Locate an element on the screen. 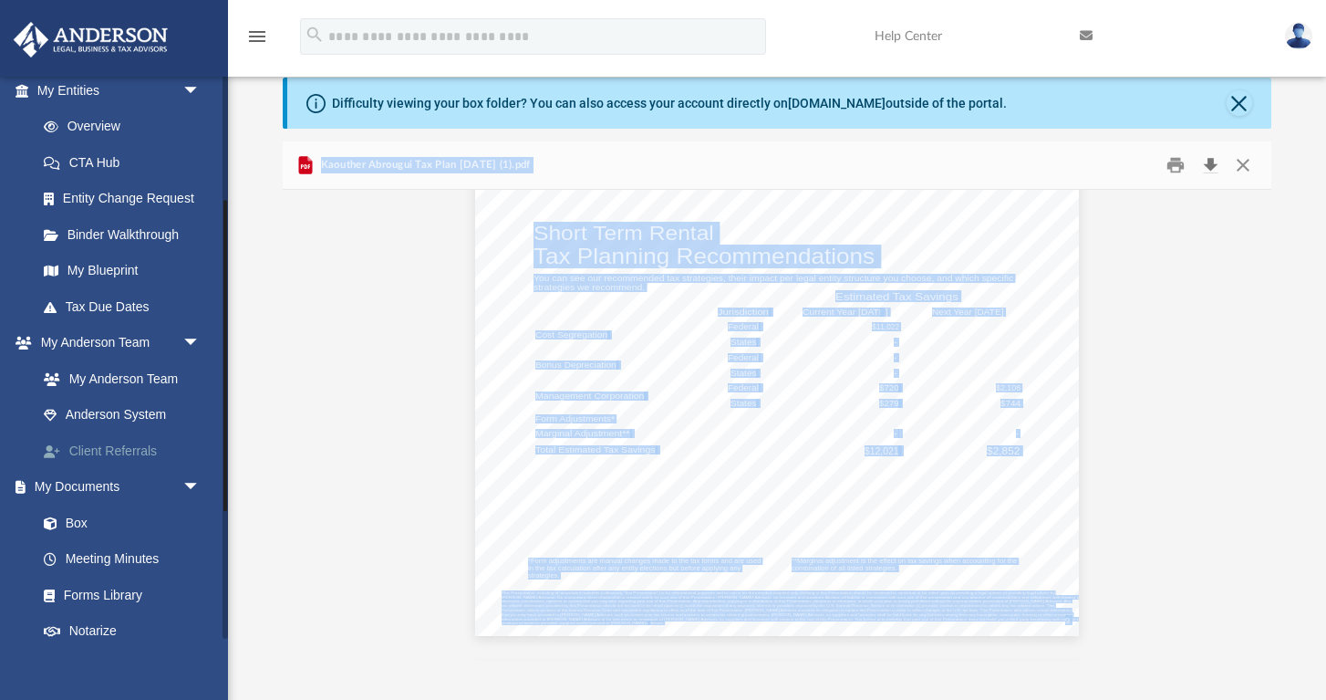 Image resolution: width=1326 pixels, height=700 pixels. span: 9 is located at coordinates (1068, 620).